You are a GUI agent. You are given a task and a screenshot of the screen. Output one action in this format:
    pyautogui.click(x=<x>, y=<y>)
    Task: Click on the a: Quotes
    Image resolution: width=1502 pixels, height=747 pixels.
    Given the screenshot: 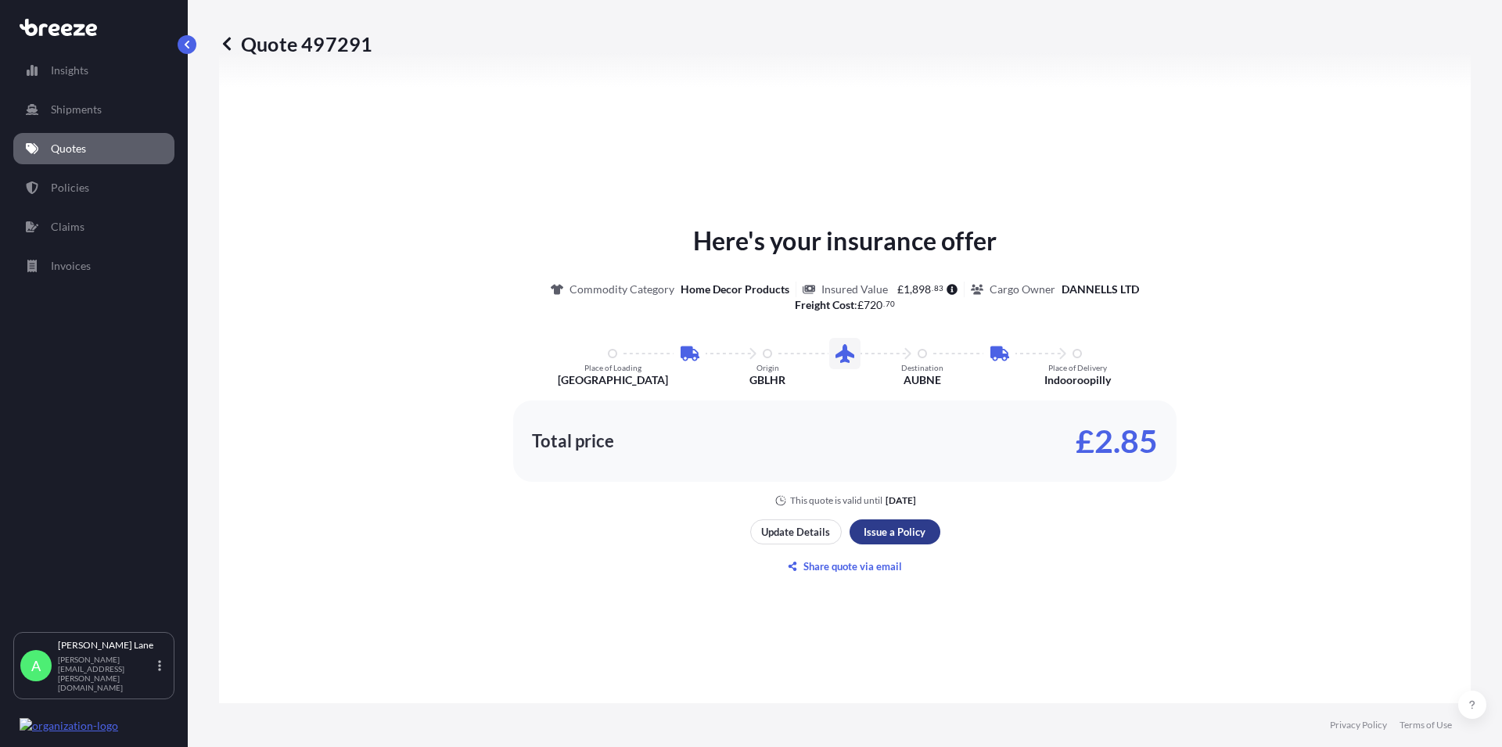 What is the action you would take?
    pyautogui.click(x=94, y=149)
    